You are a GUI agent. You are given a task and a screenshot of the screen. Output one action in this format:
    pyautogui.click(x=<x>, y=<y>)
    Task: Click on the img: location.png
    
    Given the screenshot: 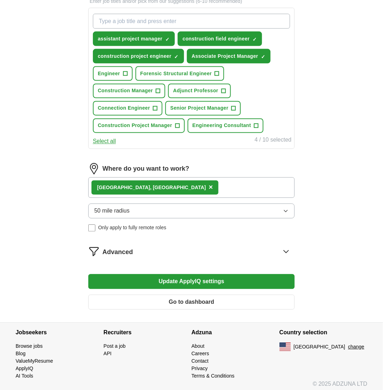 What is the action you would take?
    pyautogui.click(x=94, y=169)
    